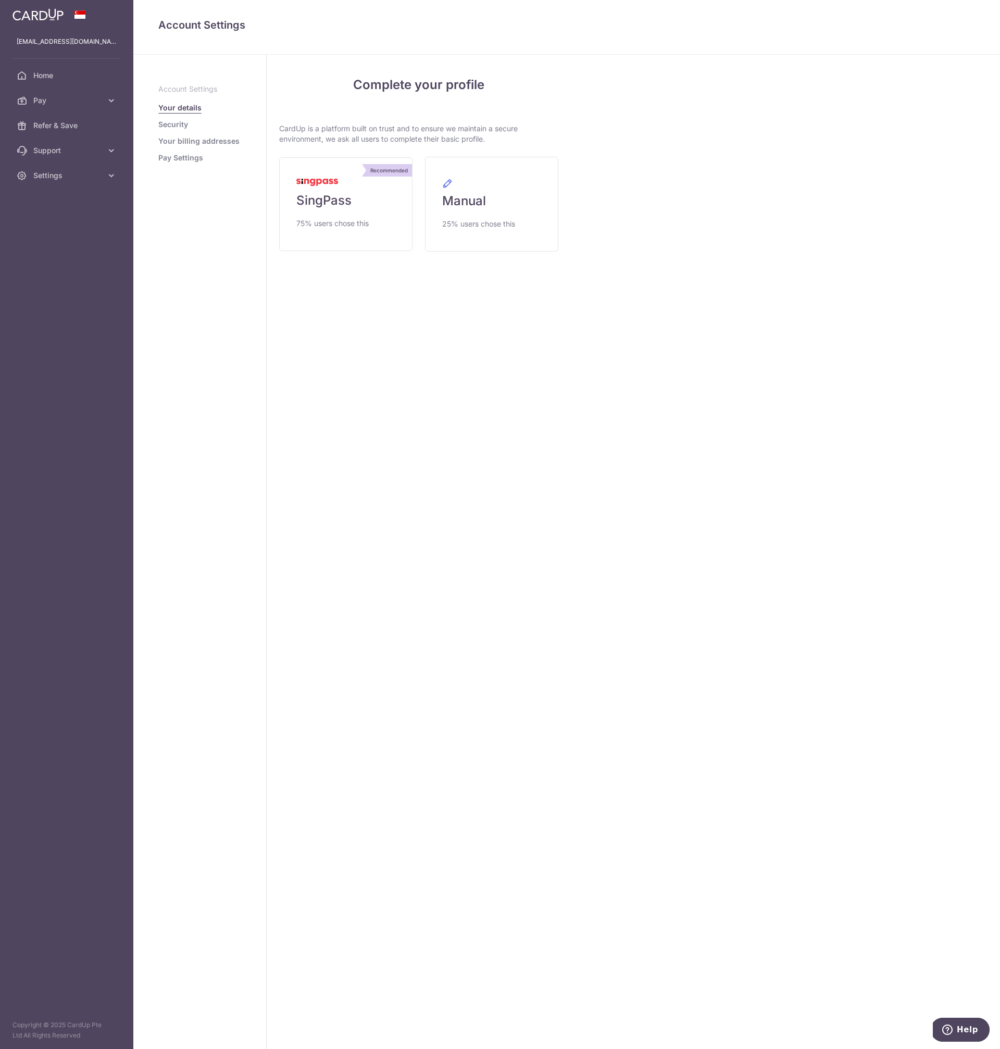 The height and width of the screenshot is (1049, 1000). Describe the element at coordinates (389, 170) in the screenshot. I see `div: Recommended` at that location.